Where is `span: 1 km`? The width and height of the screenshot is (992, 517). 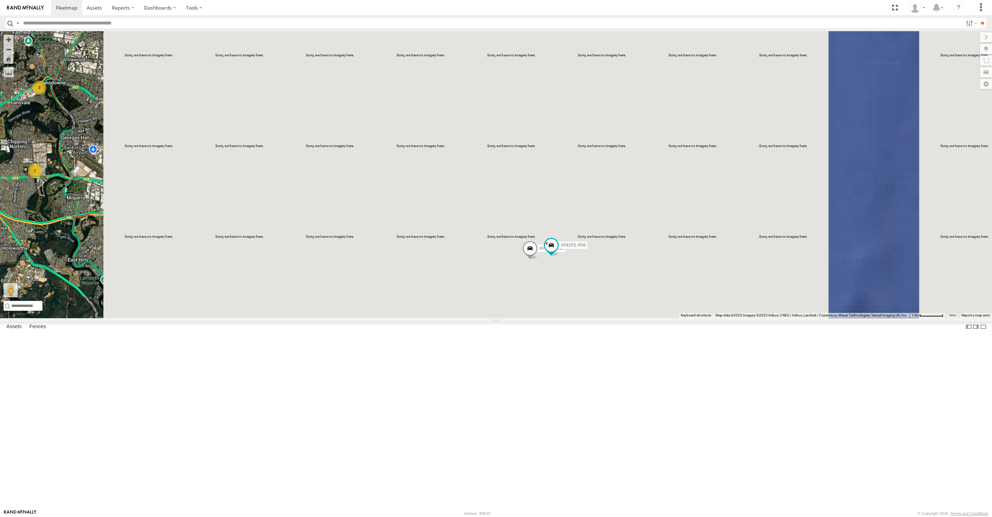 span: 1 km is located at coordinates (916, 315).